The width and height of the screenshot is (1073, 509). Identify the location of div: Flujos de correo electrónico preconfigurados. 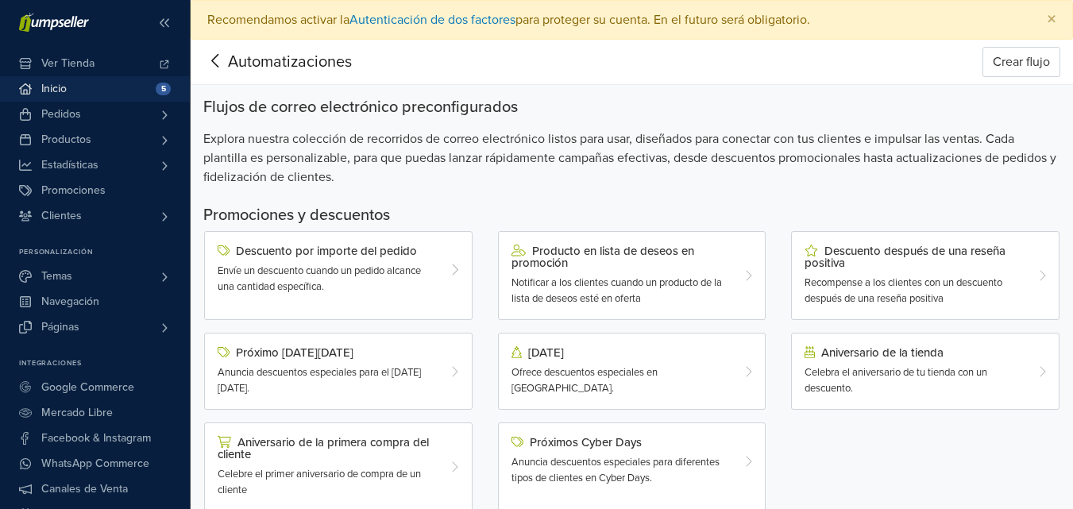
(631, 107).